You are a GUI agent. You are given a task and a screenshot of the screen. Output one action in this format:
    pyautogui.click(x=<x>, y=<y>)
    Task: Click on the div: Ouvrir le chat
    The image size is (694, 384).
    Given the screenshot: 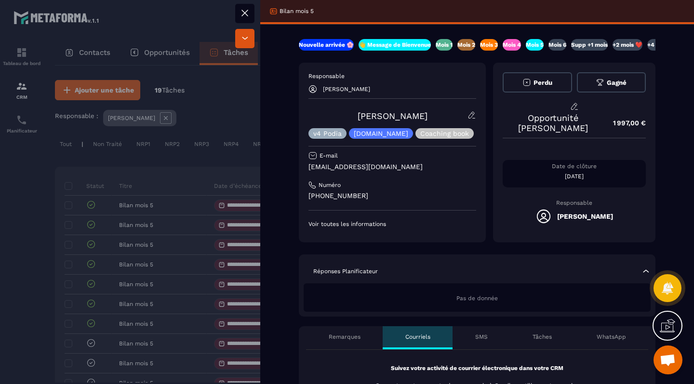 What is the action you would take?
    pyautogui.click(x=668, y=360)
    